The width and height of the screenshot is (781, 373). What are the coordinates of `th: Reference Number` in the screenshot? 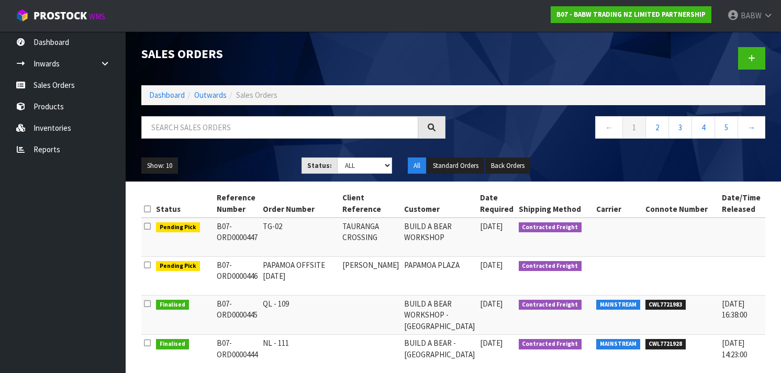 It's located at (237, 204).